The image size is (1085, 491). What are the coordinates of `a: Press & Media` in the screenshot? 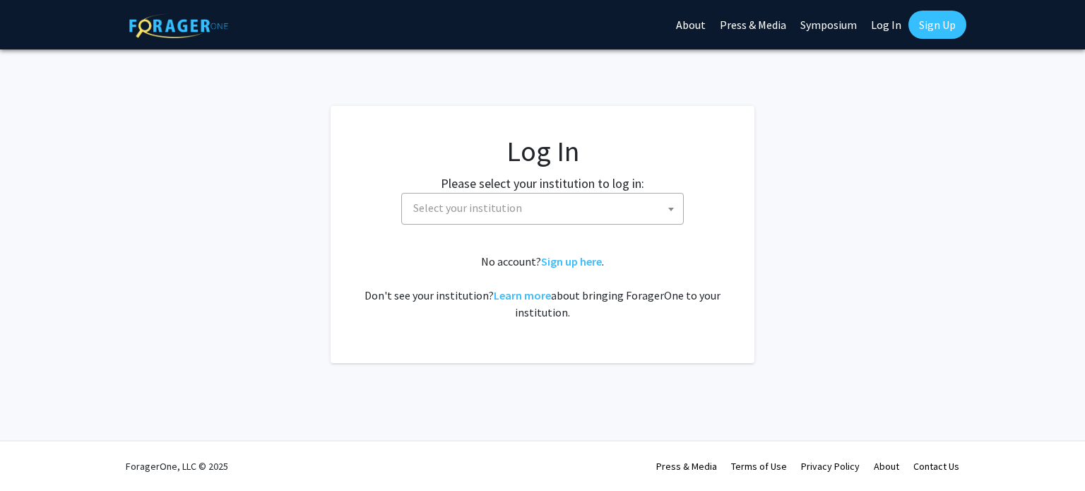 It's located at (686, 466).